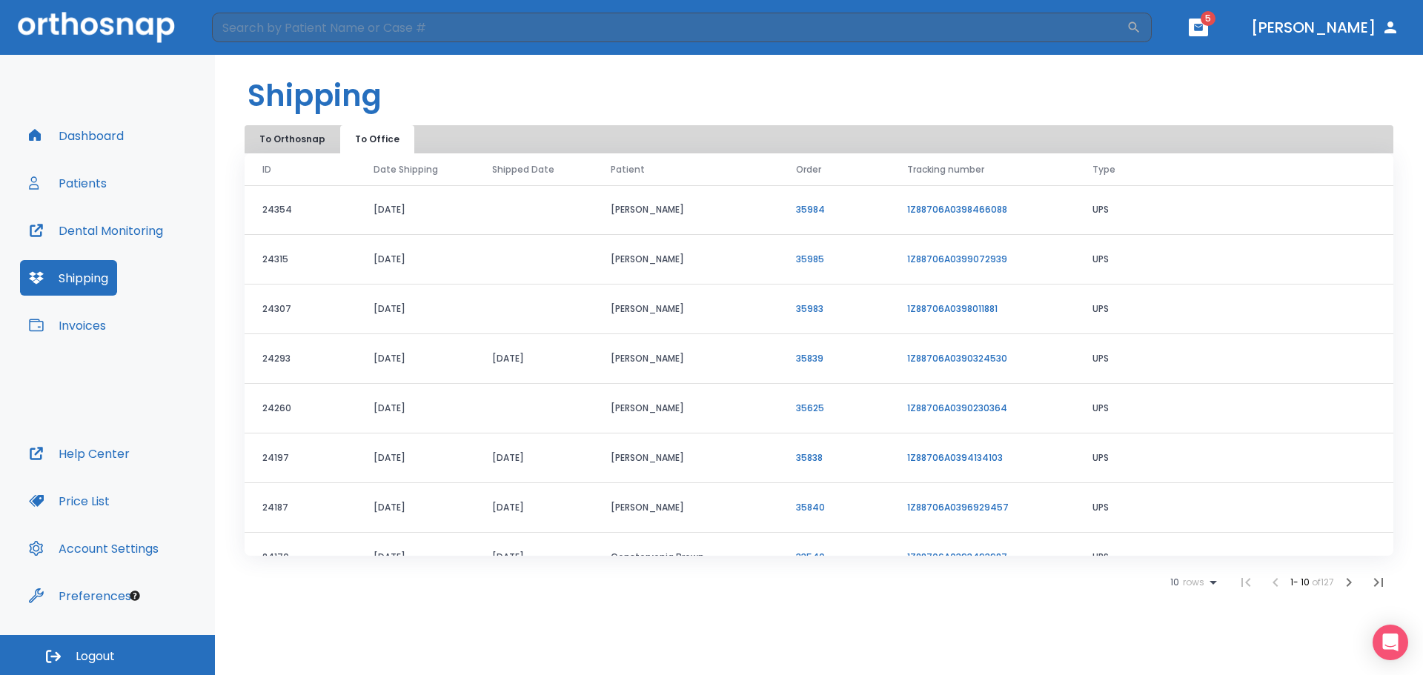 The width and height of the screenshot is (1423, 675). I want to click on button: Invoices, so click(67, 325).